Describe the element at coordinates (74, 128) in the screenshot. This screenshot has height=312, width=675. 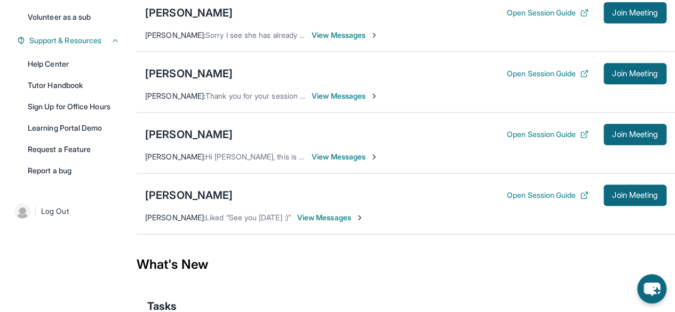
I see `a: Learning Portal Demo` at that location.